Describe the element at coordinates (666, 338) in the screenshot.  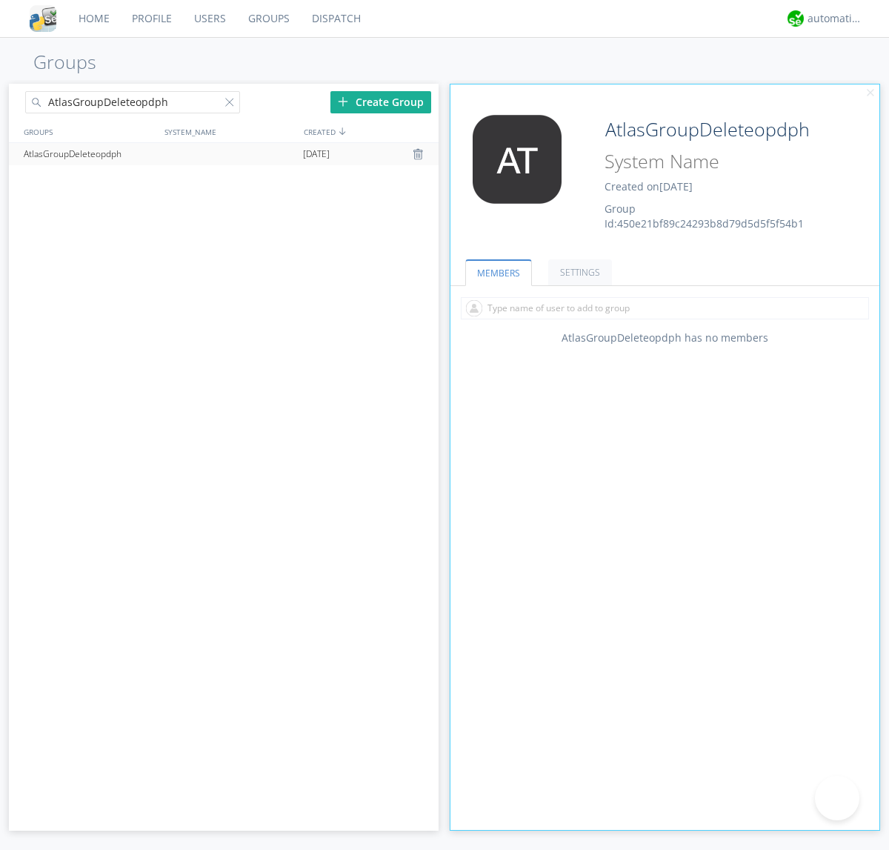
I see `div: AtlasGroupDeleteopdph has no members` at that location.